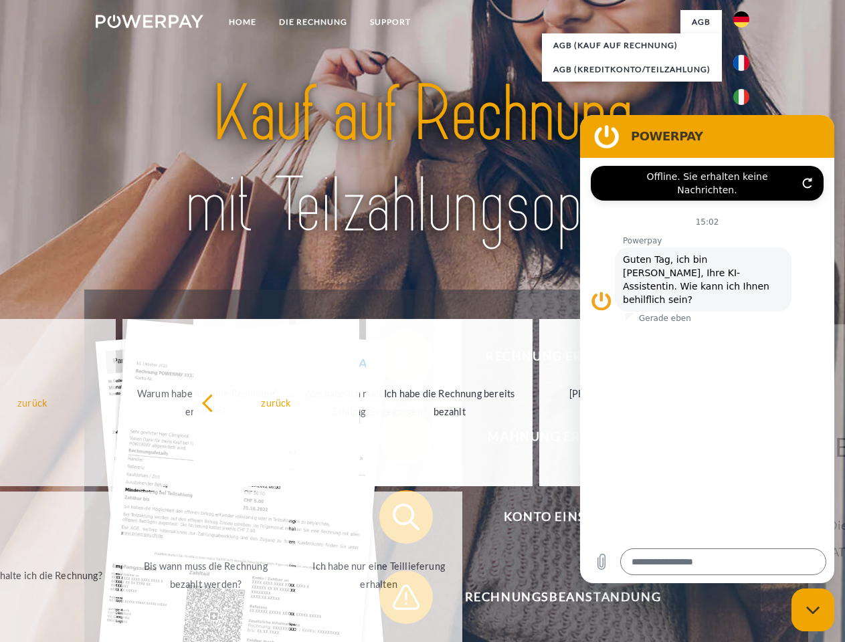  What do you see at coordinates (379, 575) in the screenshot?
I see `div: Ich habe nur eine Teillieferung erhalten` at bounding box center [379, 575].